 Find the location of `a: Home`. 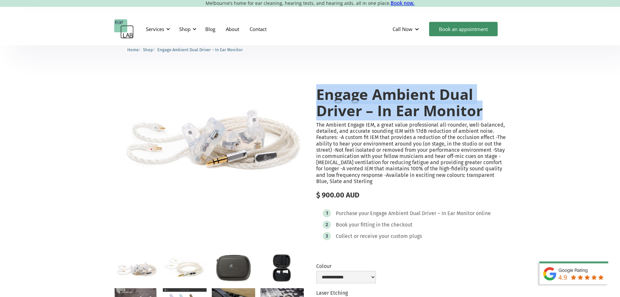

a: Home is located at coordinates (133, 49).